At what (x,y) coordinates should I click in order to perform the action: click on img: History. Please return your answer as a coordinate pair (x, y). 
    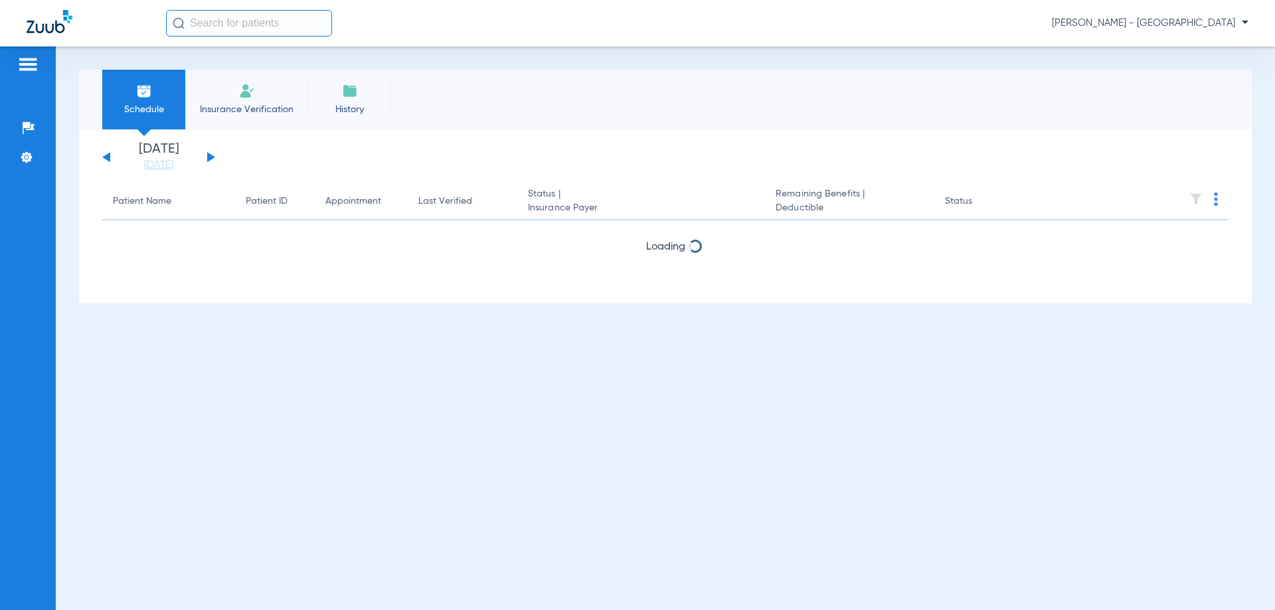
    Looking at the image, I should click on (350, 91).